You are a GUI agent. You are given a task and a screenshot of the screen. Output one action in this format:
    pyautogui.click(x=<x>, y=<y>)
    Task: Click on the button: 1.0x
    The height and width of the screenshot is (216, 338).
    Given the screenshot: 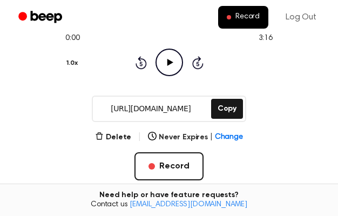 What is the action you would take?
    pyautogui.click(x=73, y=63)
    